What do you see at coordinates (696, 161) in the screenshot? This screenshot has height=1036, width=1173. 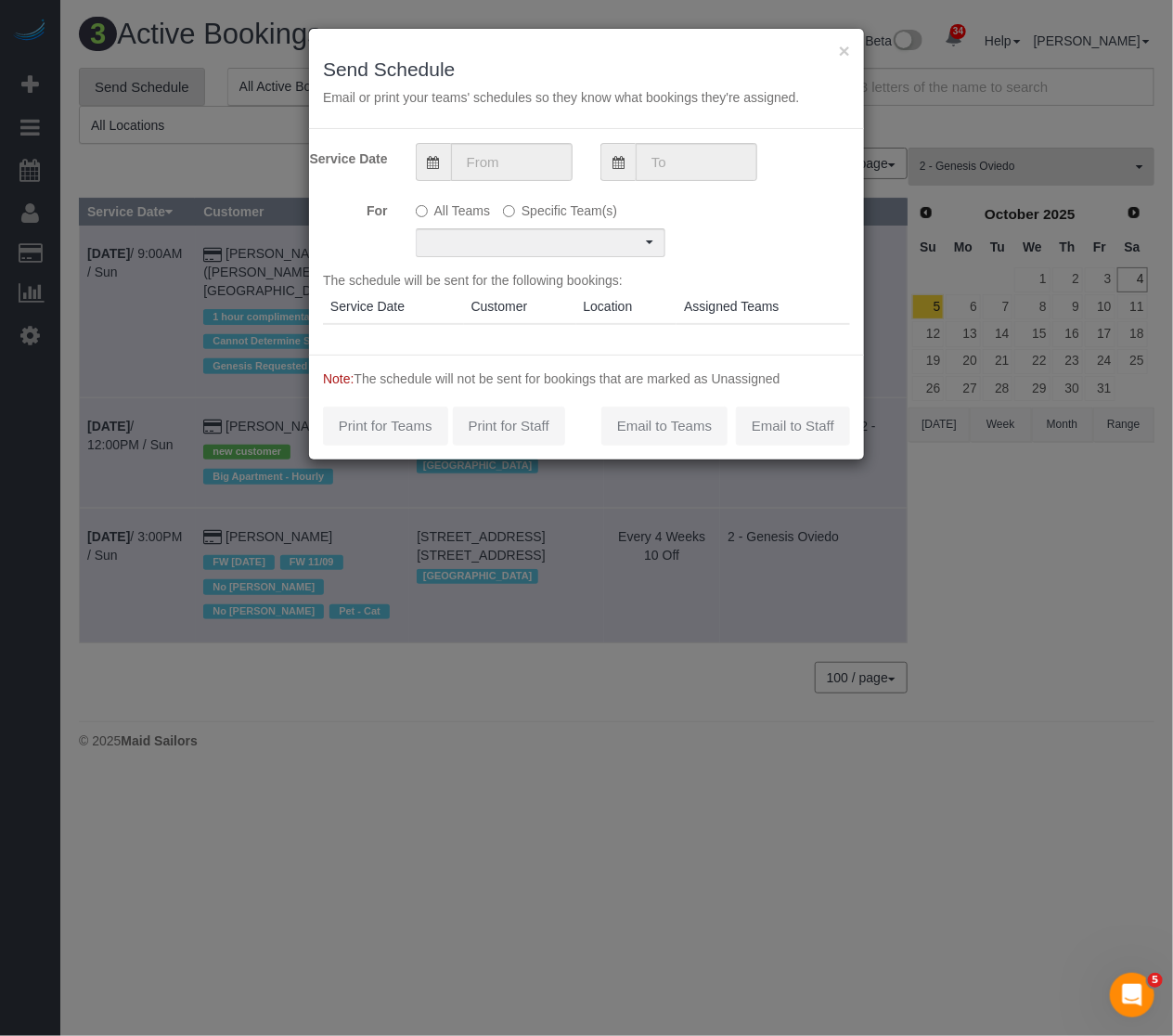 I see `input: To` at bounding box center [696, 161].